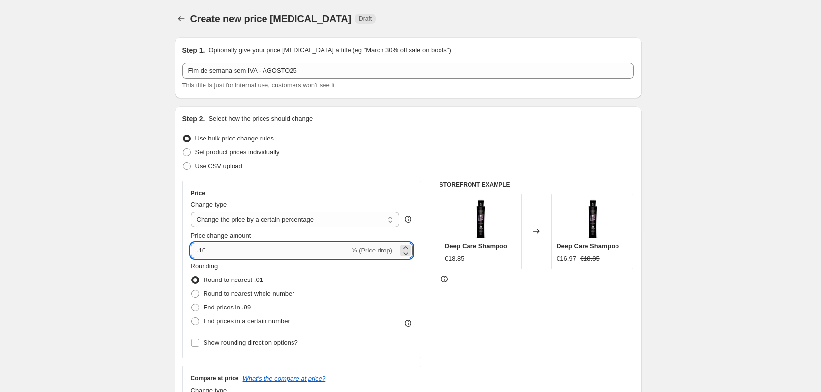  What do you see at coordinates (284, 379) in the screenshot?
I see `i: What's the compare at price?` at bounding box center [284, 379].